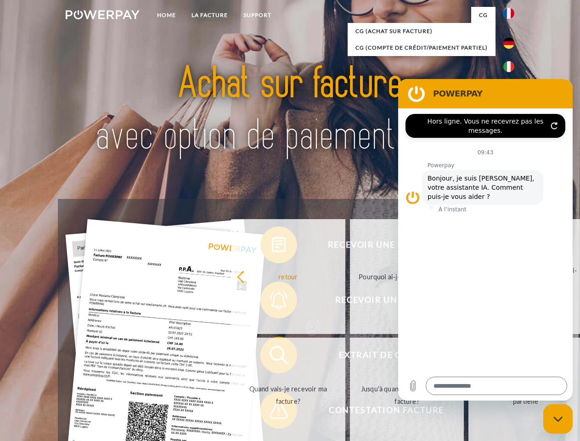  I want to click on div: Jusqu'à quand dois-je payer ma facture?, so click(407, 395).